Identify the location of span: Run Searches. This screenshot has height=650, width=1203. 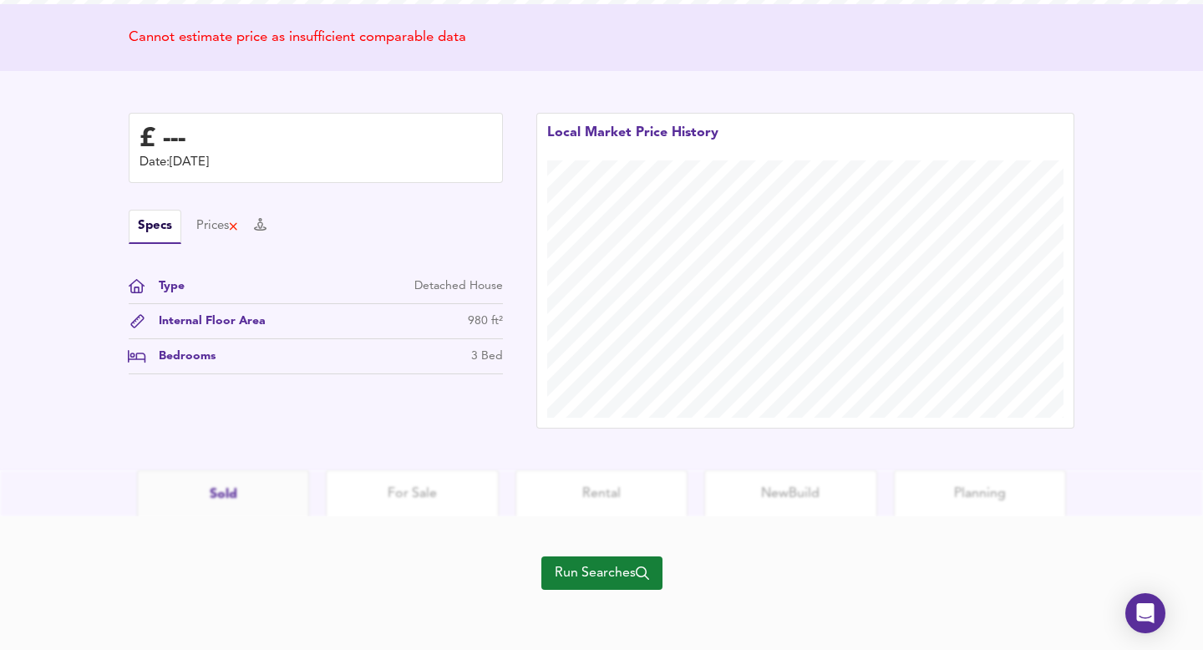
(602, 573).